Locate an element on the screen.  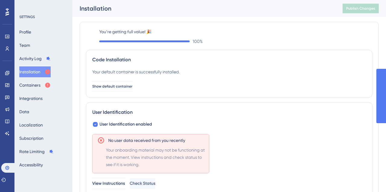
span: View Instructions is located at coordinates (109, 183).